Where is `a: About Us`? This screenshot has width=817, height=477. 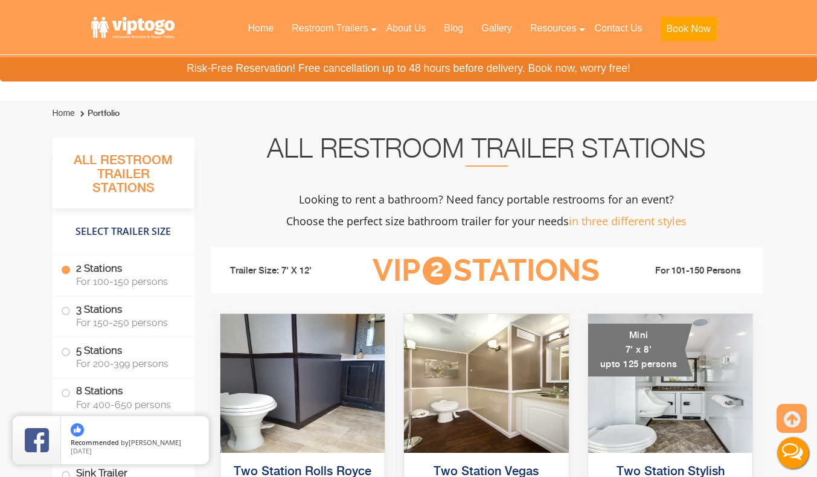
a: About Us is located at coordinates (406, 28).